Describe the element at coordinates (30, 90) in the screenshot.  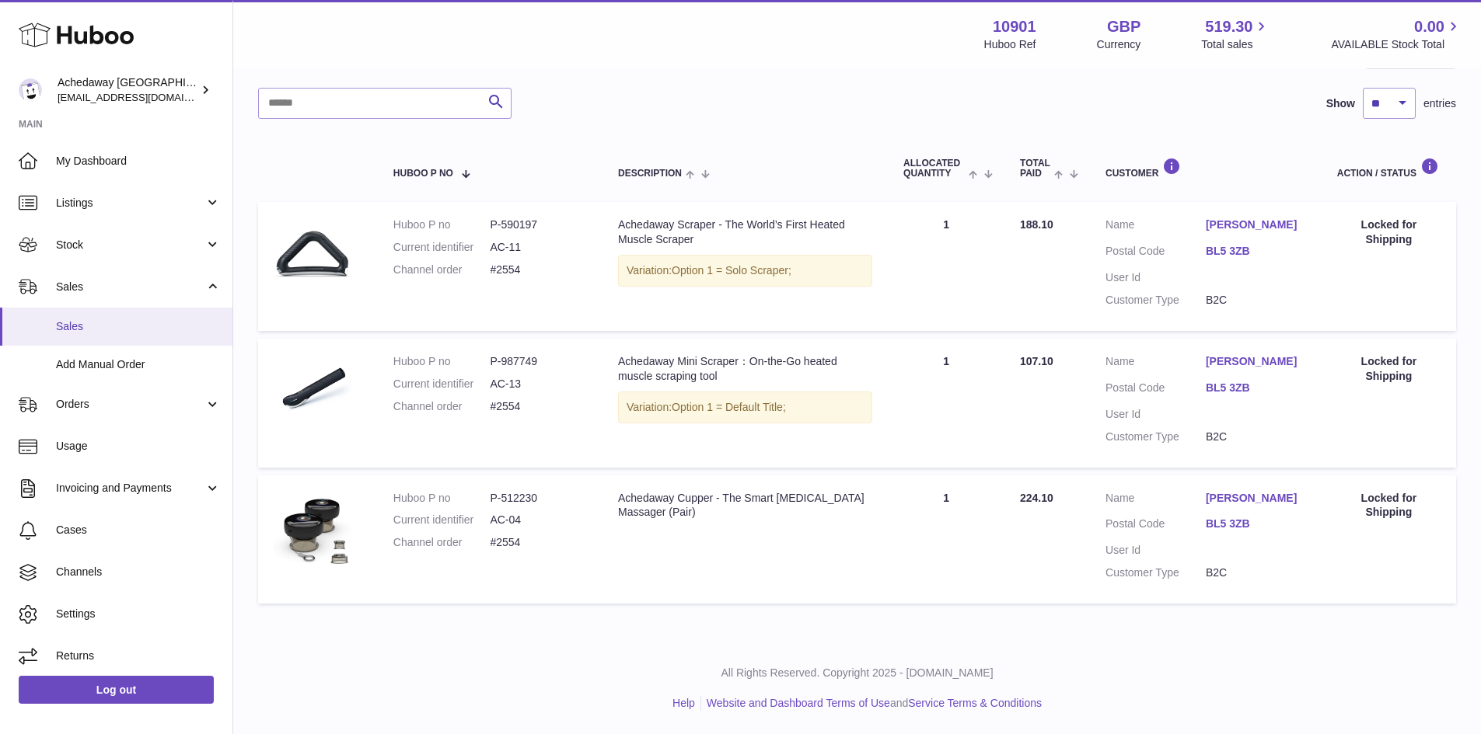
I see `img: admin@newpb.co.uk` at that location.